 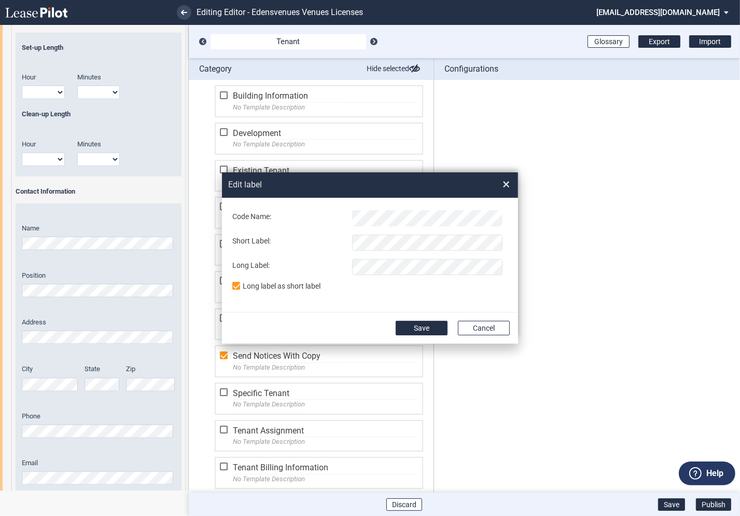 I want to click on button: Cancel, so click(x=484, y=328).